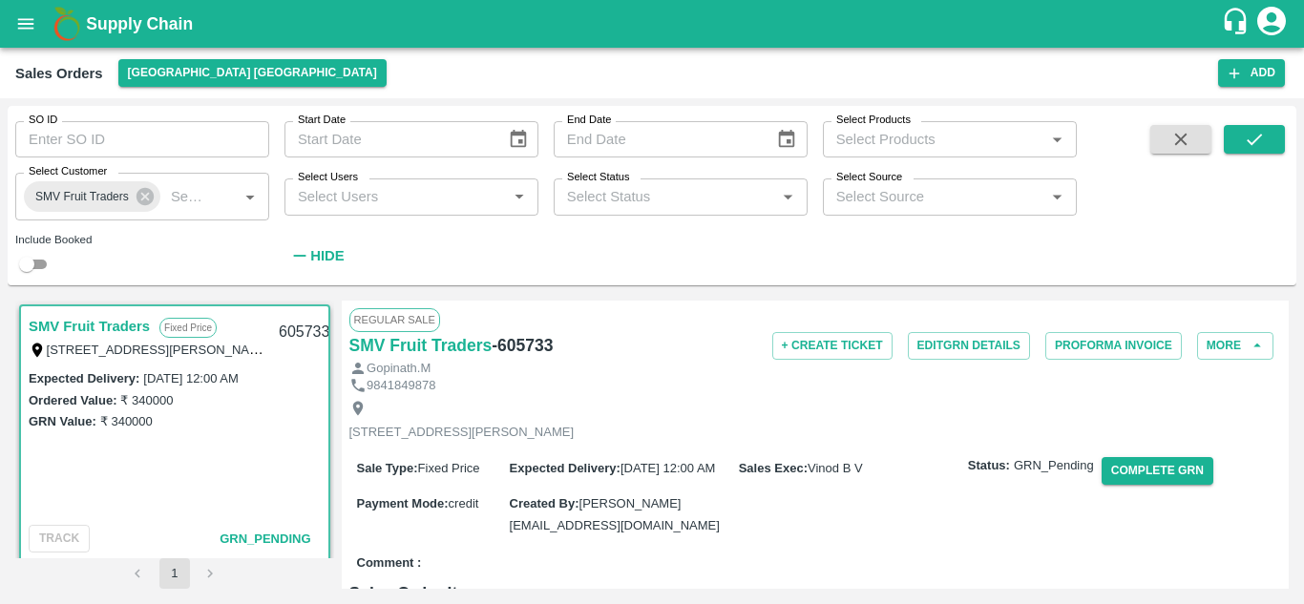 Image resolution: width=1304 pixels, height=604 pixels. What do you see at coordinates (658, 139) in the screenshot?
I see `input: End Date` at bounding box center [658, 139].